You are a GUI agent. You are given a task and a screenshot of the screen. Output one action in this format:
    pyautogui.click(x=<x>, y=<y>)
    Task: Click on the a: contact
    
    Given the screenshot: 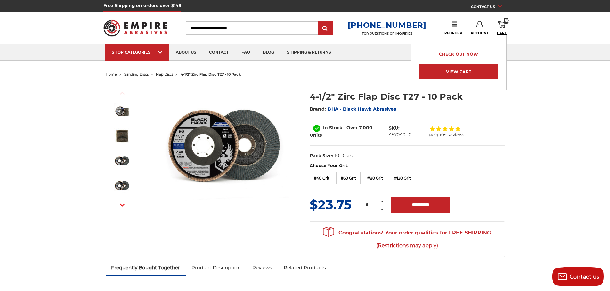 What is the action you would take?
    pyautogui.click(x=219, y=52)
    